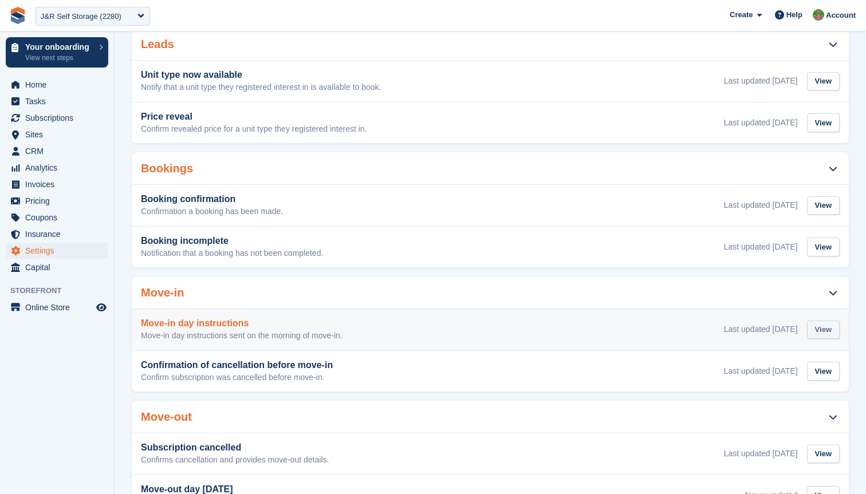 The width and height of the screenshot is (866, 494). Describe the element at coordinates (236, 365) in the screenshot. I see `h3: Confirmation of cancellation before move-in` at that location.